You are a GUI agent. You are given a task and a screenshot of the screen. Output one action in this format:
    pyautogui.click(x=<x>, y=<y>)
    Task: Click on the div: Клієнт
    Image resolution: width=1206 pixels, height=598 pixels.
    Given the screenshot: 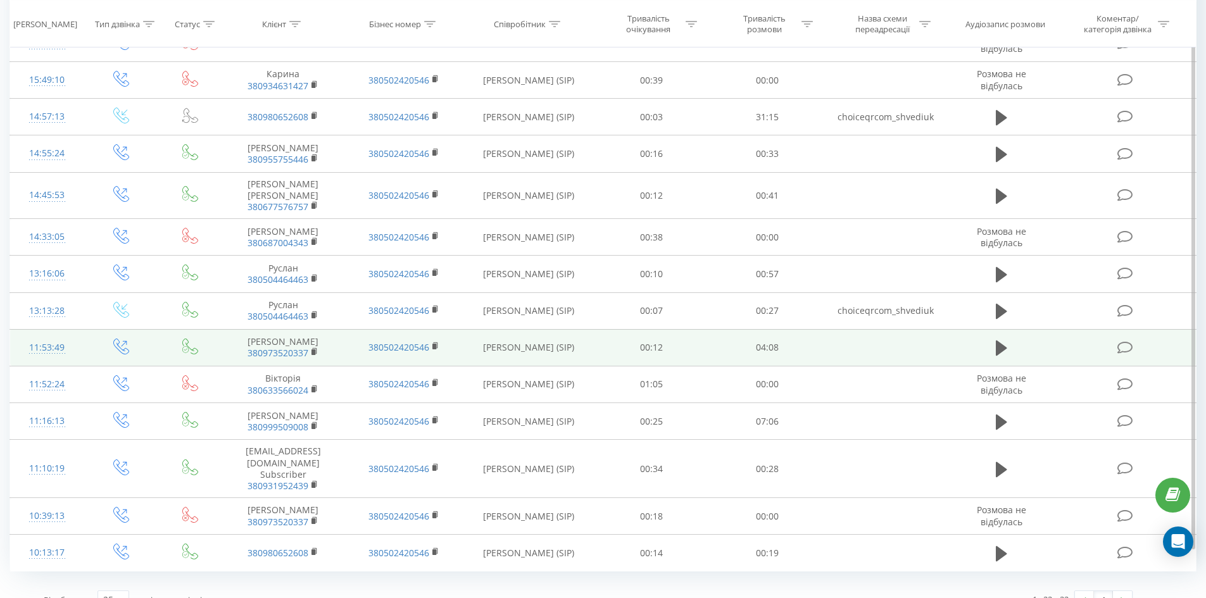 What is the action you would take?
    pyautogui.click(x=274, y=23)
    